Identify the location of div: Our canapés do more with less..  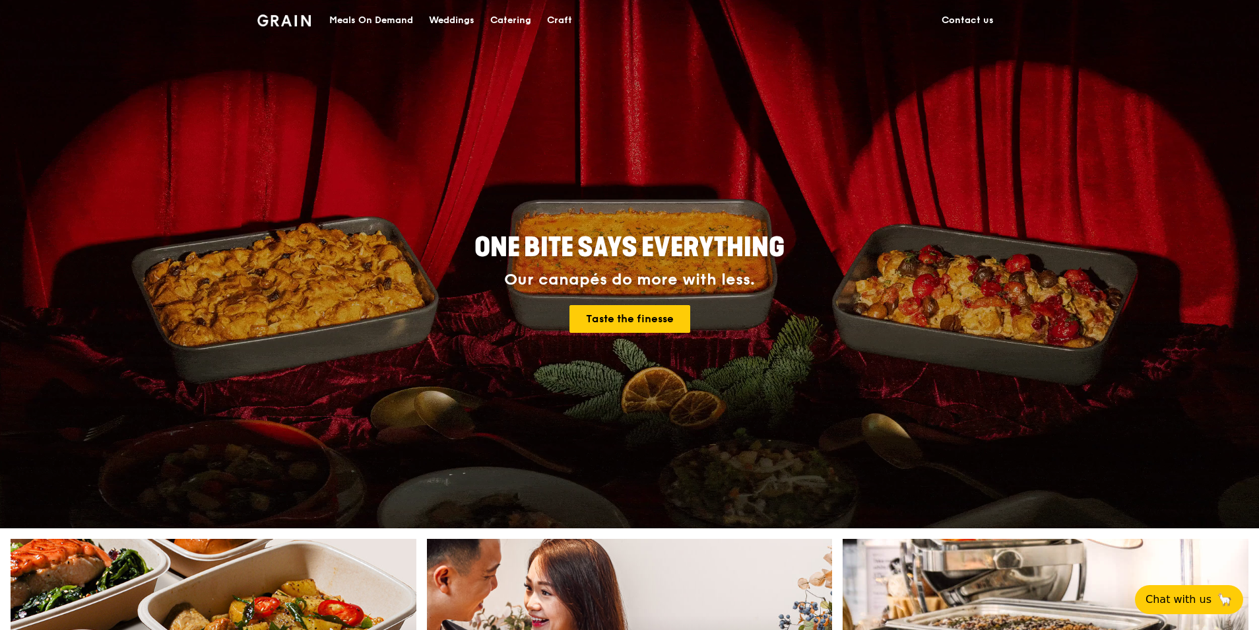
(630, 280).